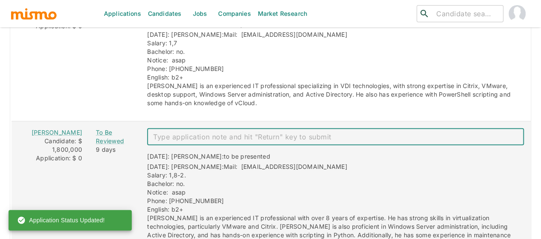  Describe the element at coordinates (50, 145) in the screenshot. I see `div: Candidate: $ 1,800,000` at that location.